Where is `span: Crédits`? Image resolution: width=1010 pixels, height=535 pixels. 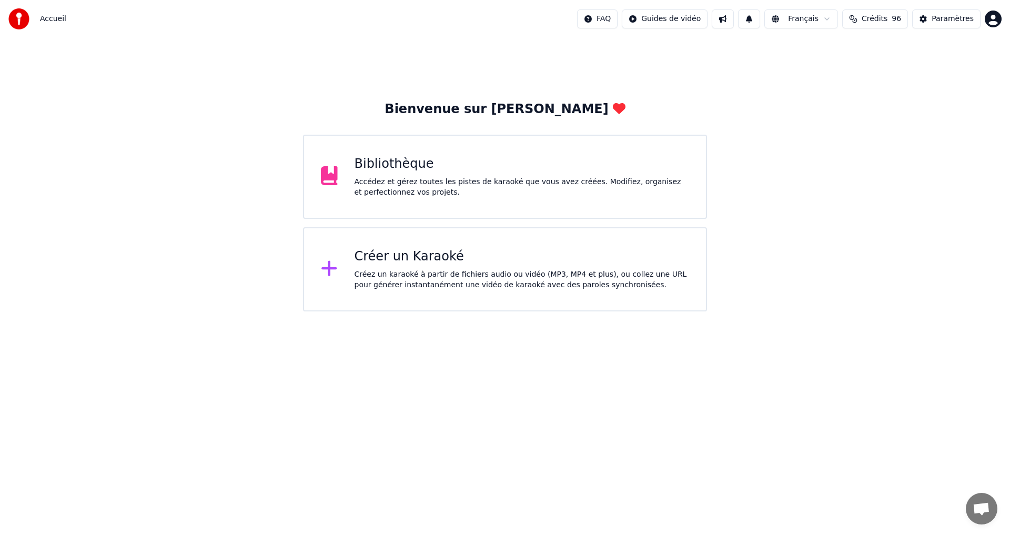 span: Crédits is located at coordinates (874, 19).